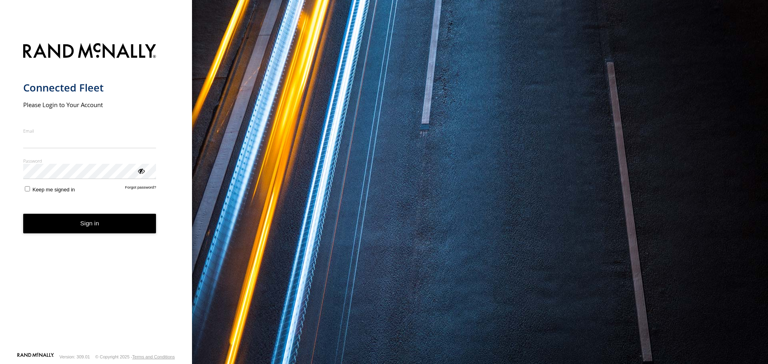 Image resolution: width=768 pixels, height=364 pixels. Describe the element at coordinates (90, 161) in the screenshot. I see `label: Password` at that location.